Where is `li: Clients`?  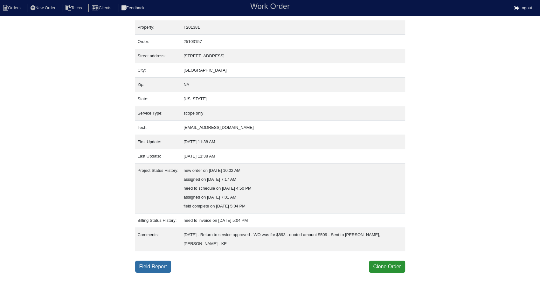 li: Clients is located at coordinates (102, 8).